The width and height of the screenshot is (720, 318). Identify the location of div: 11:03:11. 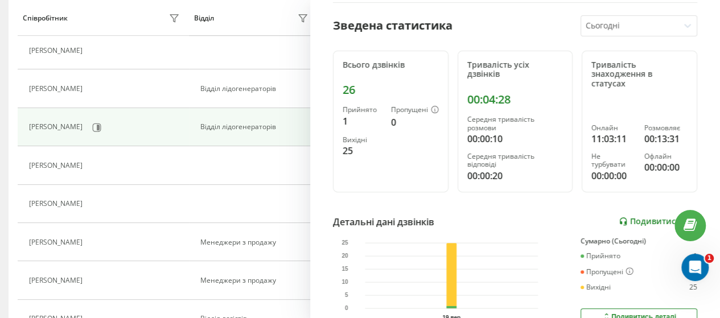
(613, 139).